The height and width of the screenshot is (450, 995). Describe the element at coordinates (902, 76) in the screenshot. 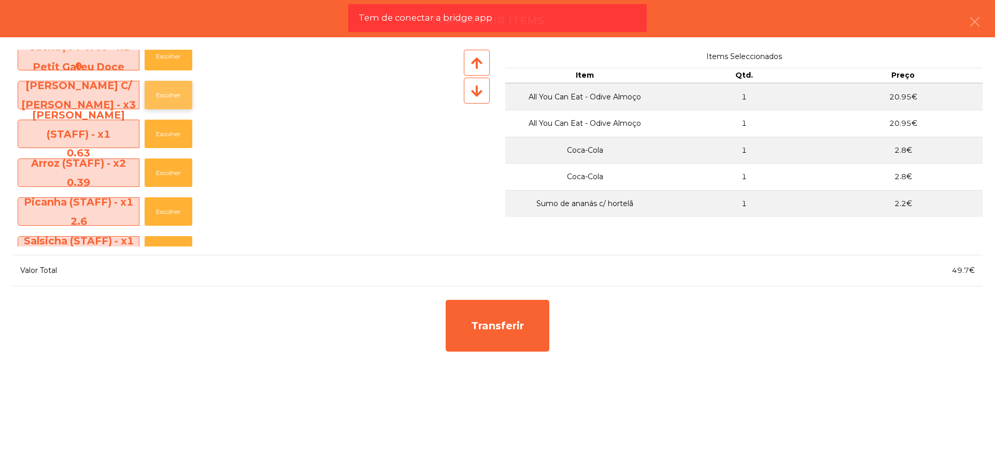

I see `th: Preço` at that location.